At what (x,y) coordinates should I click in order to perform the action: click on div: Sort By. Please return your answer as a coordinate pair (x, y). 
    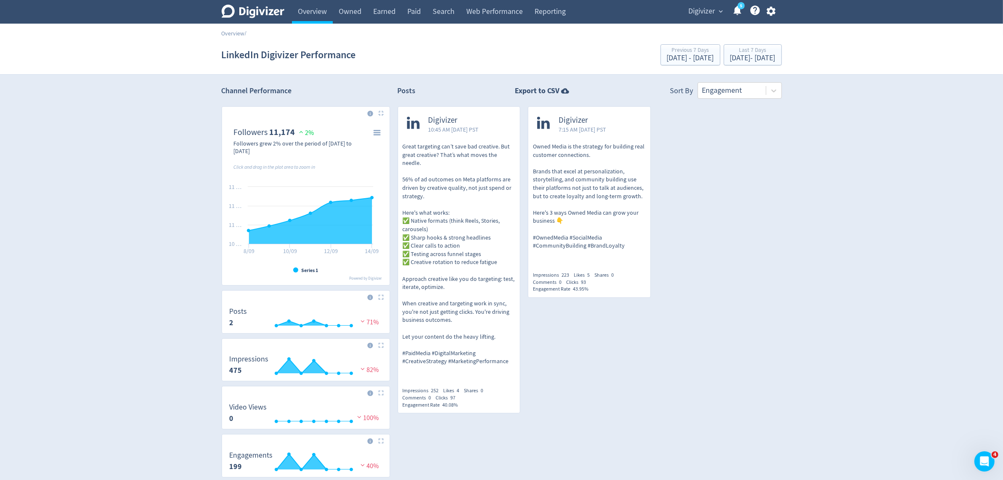
    Looking at the image, I should click on (682, 92).